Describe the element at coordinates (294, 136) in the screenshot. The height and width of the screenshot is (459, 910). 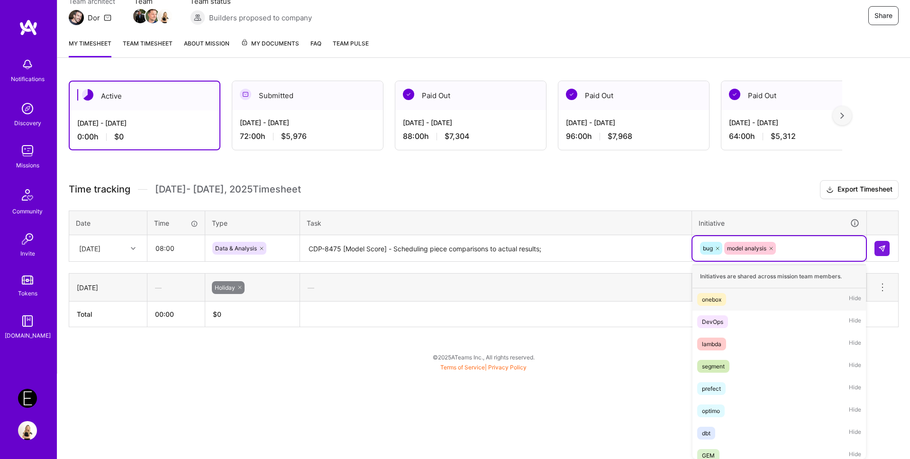
I see `span: $5,976` at that location.